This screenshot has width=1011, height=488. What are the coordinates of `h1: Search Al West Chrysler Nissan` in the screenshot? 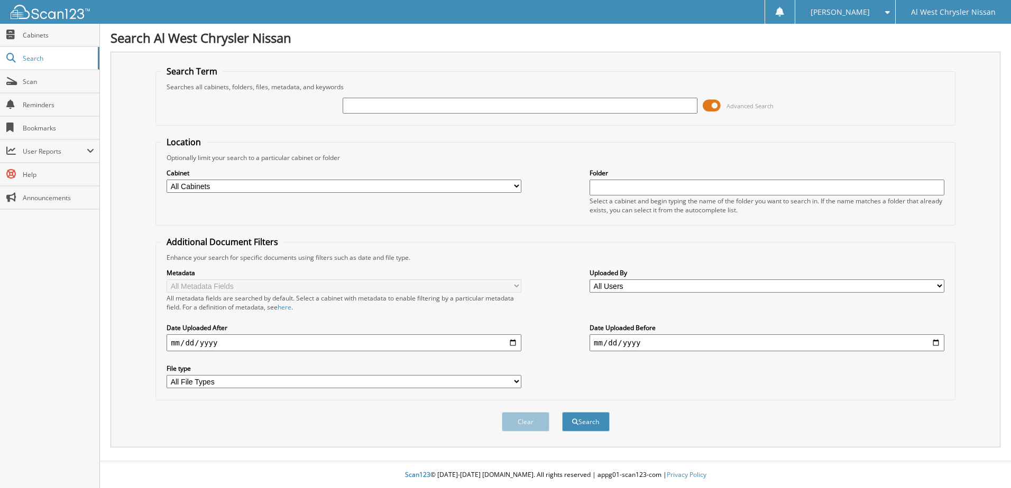 It's located at (555, 38).